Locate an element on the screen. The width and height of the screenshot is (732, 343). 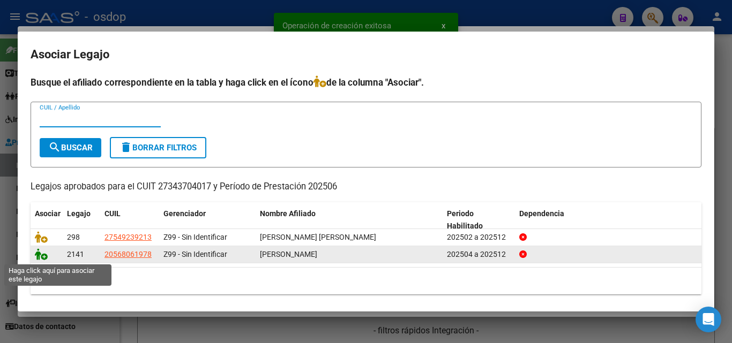
div: 202502 a 202512 is located at coordinates (479, 237).